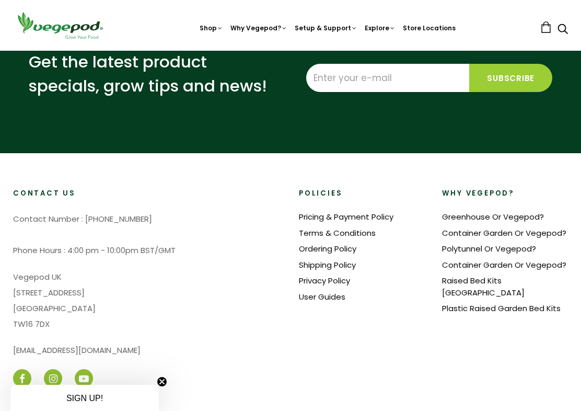 The image size is (581, 411). What do you see at coordinates (328, 248) in the screenshot?
I see `a: Ordering Policy` at bounding box center [328, 248].